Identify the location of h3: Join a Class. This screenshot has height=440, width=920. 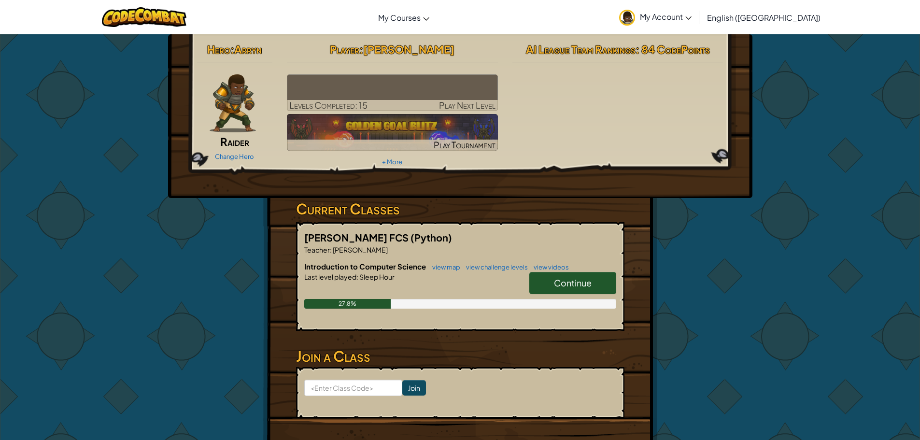
(460, 356).